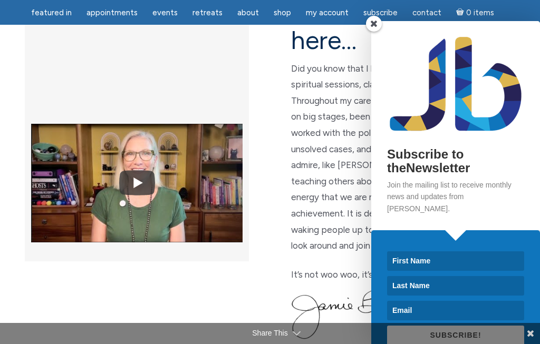 The width and height of the screenshot is (540, 344). What do you see at coordinates (403, 157) in the screenshot?
I see `p: Did you know that I have been offering metaphysical & spiritual sessions, classes, & healings for...` at bounding box center [403, 157].